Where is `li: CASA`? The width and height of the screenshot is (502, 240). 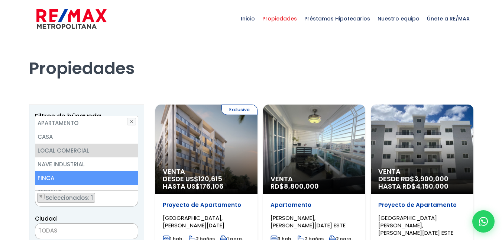
li: CASA is located at coordinates (87, 136).